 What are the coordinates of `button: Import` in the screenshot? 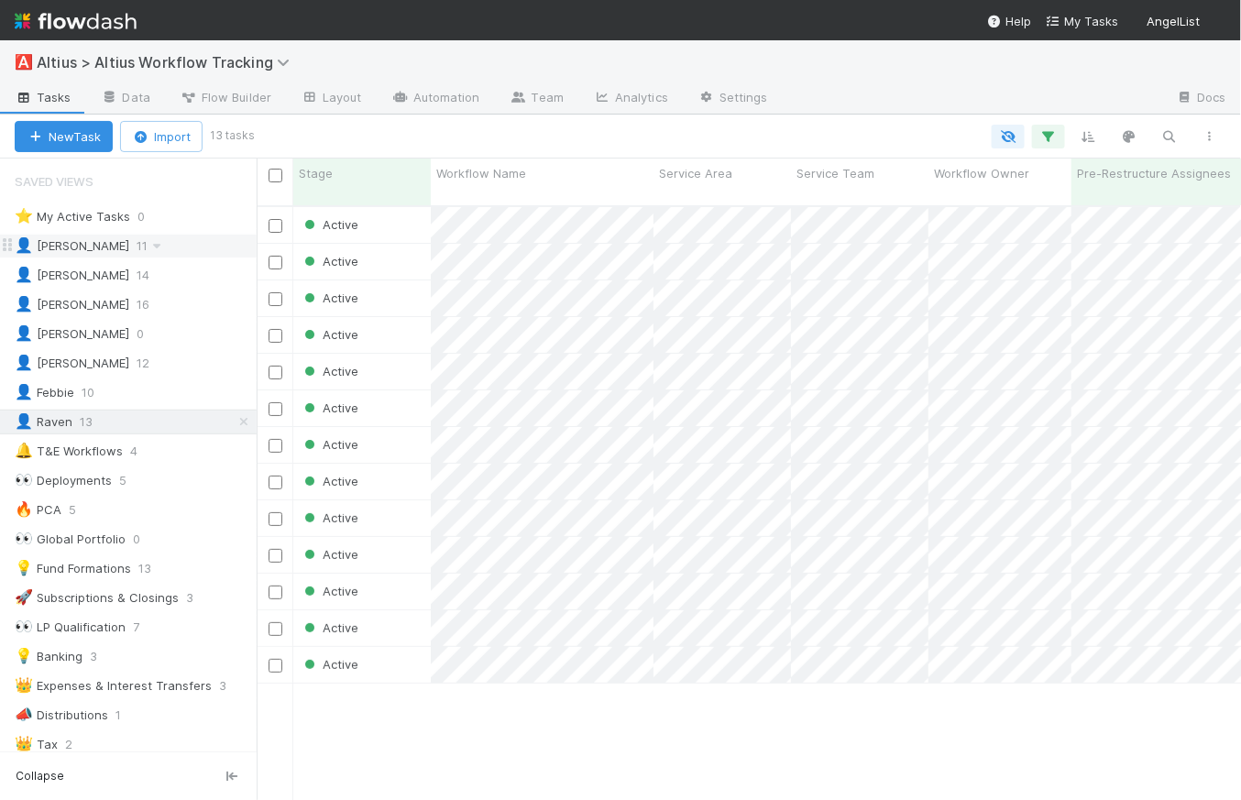 It's located at (161, 137).